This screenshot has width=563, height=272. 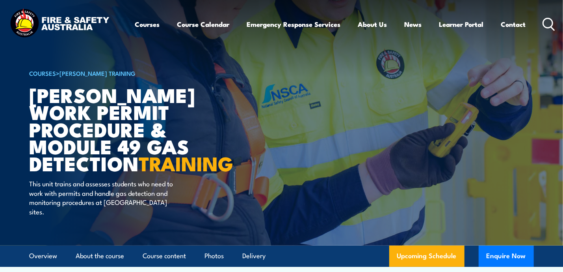 What do you see at coordinates (165, 255) in the screenshot?
I see `a: Course content` at bounding box center [165, 255].